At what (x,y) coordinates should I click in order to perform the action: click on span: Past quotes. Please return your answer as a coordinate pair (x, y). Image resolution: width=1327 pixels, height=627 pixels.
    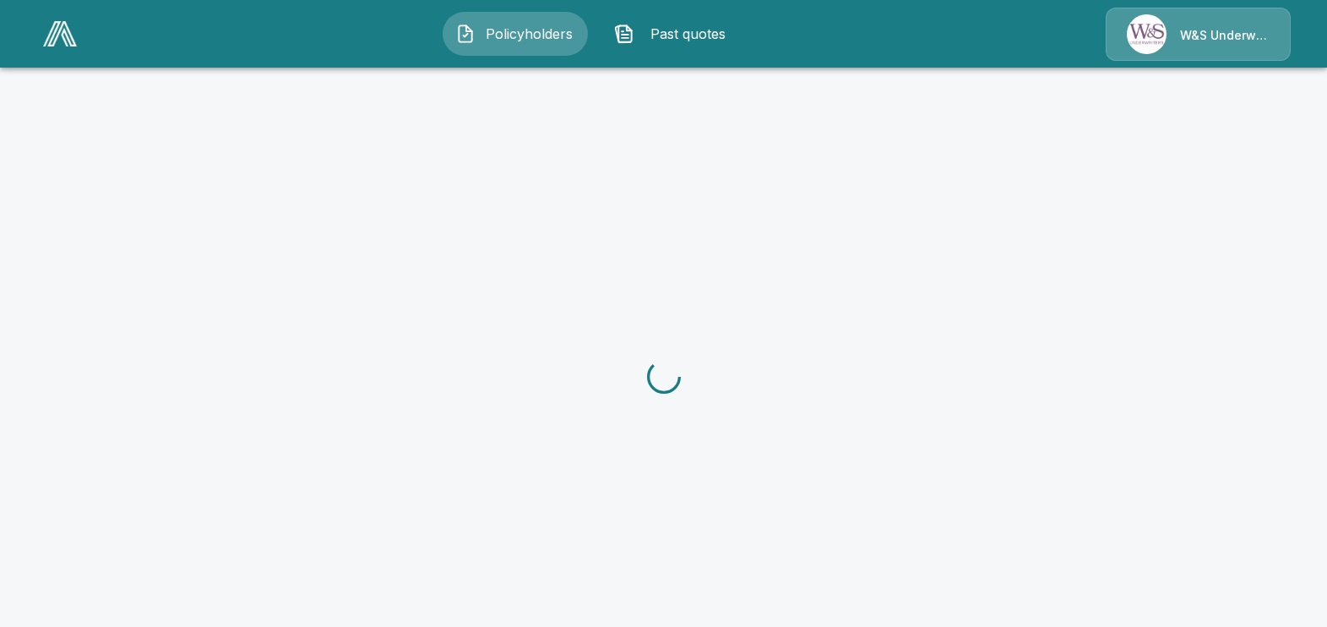
    Looking at the image, I should click on (687, 34).